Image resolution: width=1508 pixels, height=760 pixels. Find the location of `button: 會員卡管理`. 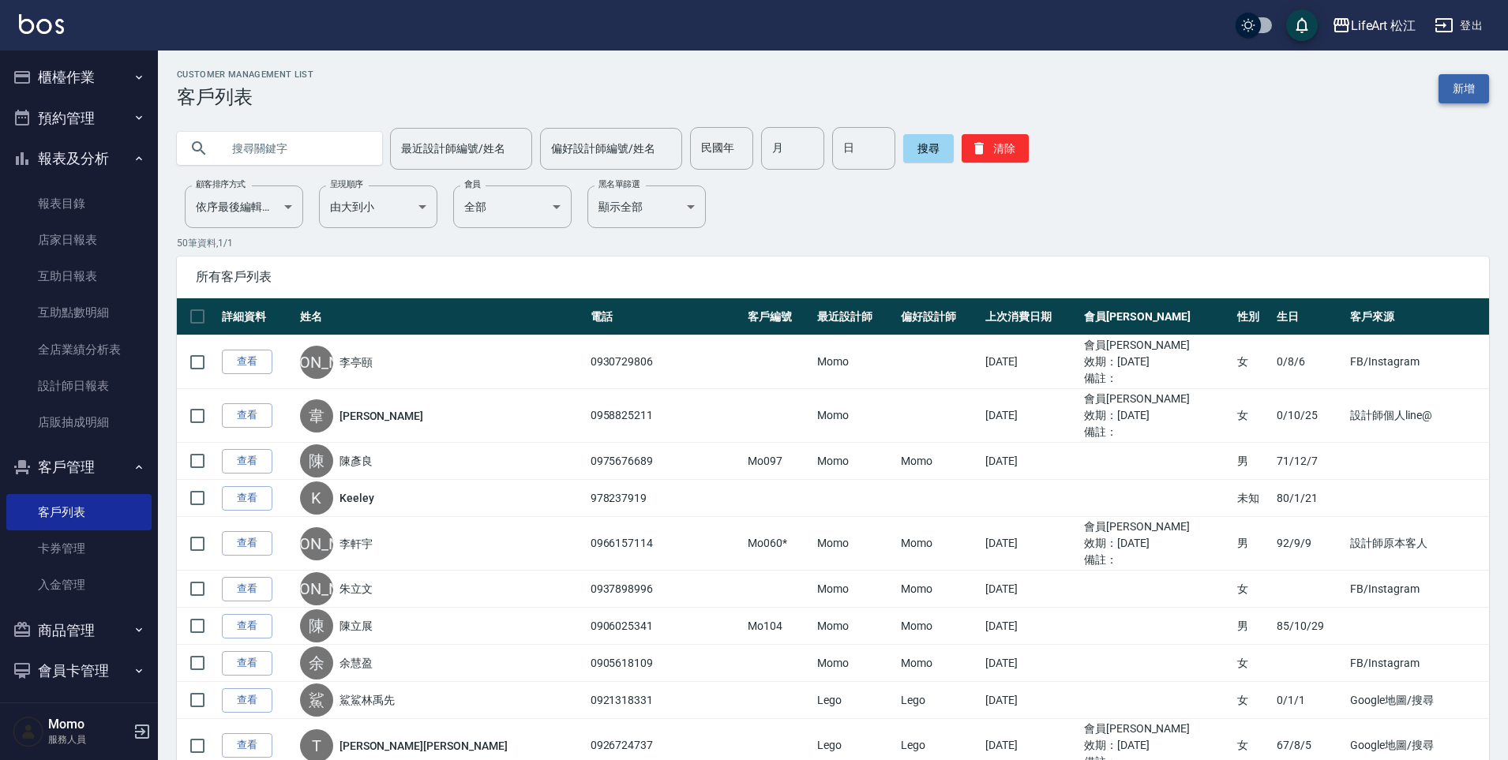

button: 會員卡管理 is located at coordinates (79, 671).